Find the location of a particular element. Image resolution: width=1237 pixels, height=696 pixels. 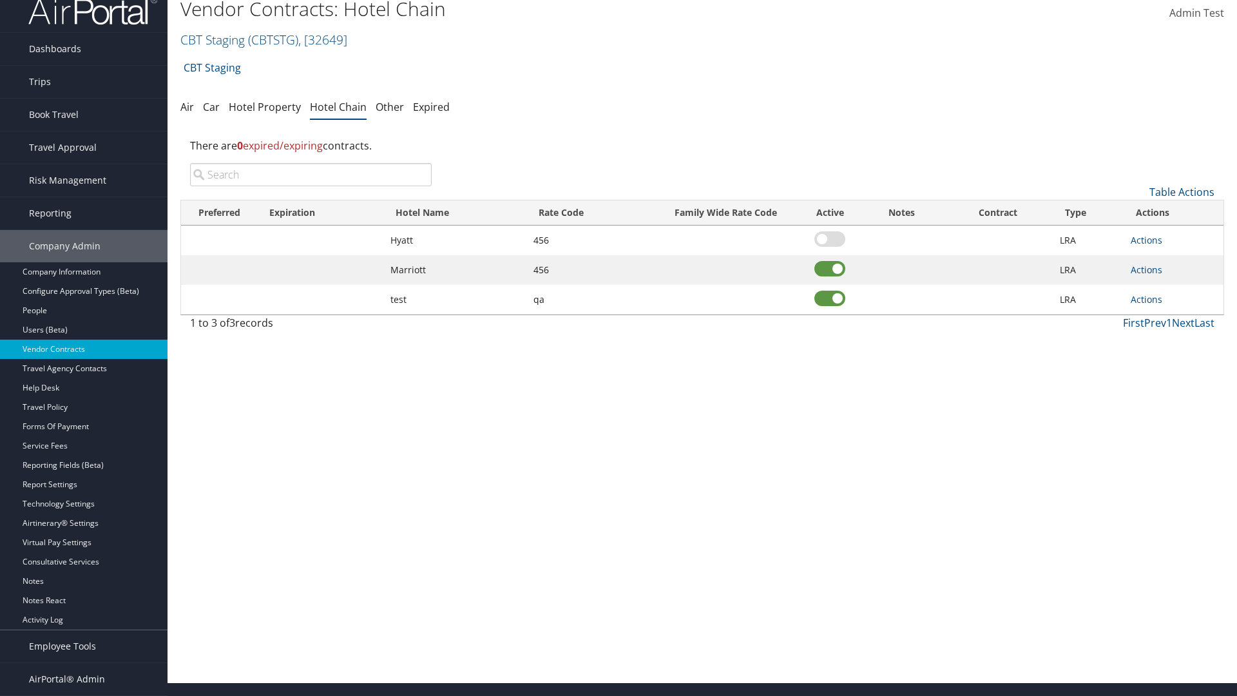

th: Actions is located at coordinates (1174, 213).